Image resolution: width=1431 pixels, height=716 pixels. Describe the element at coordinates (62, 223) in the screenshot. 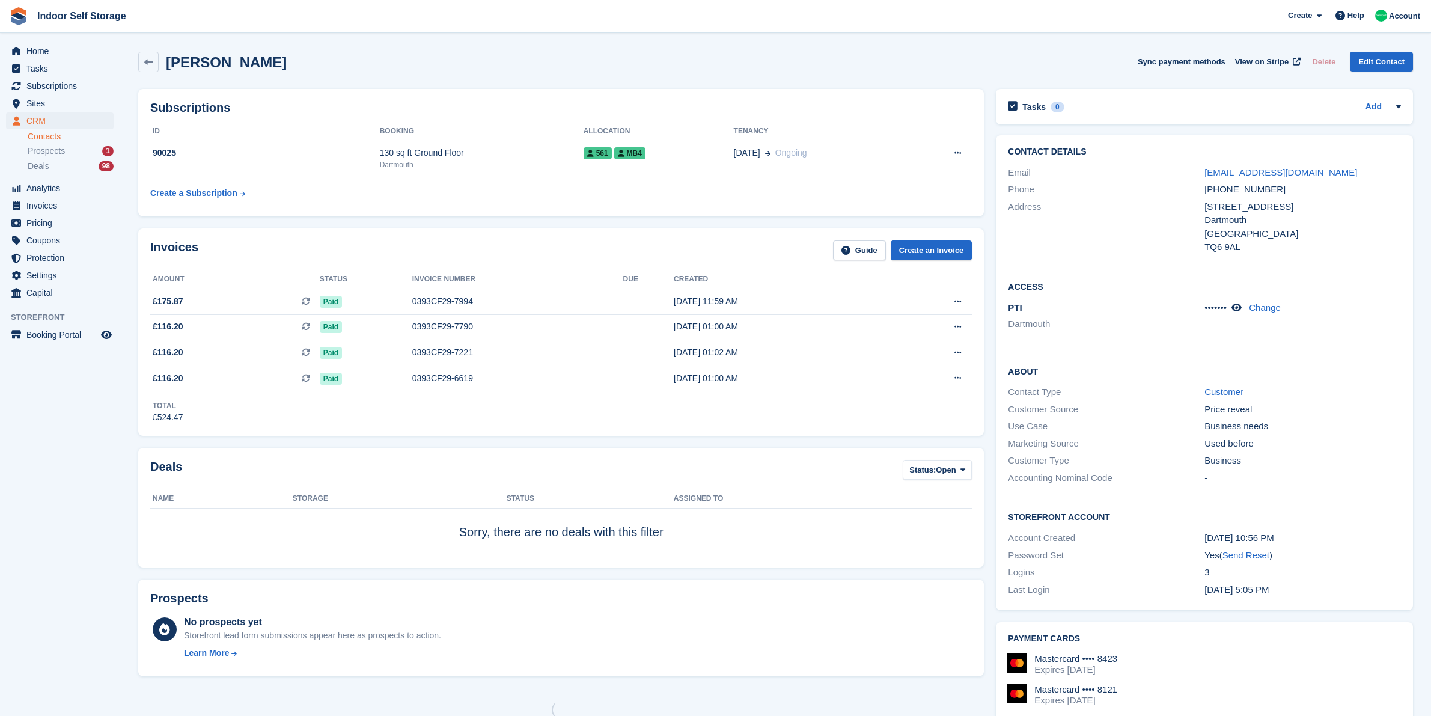

I see `span: Pricing` at that location.